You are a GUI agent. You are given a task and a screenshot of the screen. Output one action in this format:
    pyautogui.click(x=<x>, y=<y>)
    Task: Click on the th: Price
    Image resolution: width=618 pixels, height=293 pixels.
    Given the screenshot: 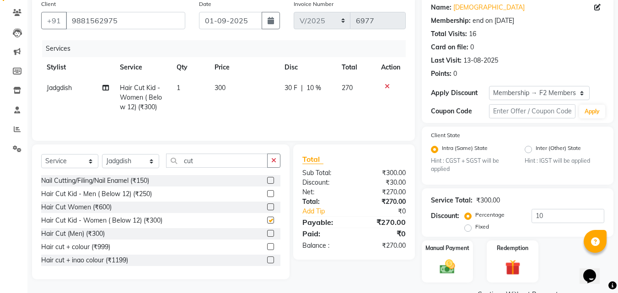 What is the action you would take?
    pyautogui.click(x=244, y=67)
    